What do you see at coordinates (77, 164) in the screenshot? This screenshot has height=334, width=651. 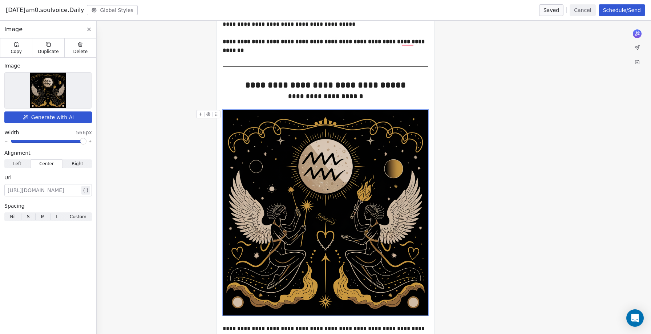 I see `span: Right` at bounding box center [77, 164].